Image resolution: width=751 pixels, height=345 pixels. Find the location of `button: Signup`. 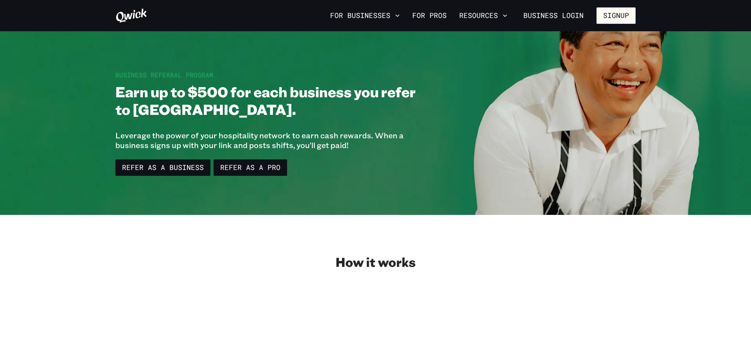

button: Signup is located at coordinates (616, 16).